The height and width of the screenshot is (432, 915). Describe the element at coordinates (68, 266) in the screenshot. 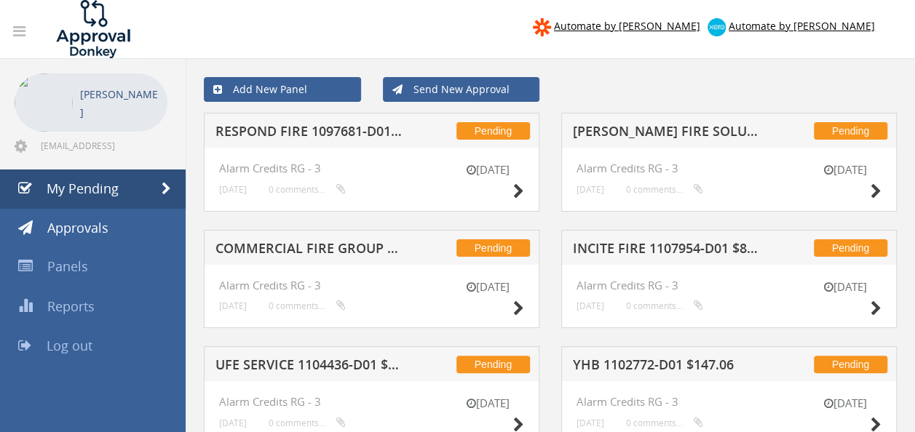

I see `span: Panels` at that location.